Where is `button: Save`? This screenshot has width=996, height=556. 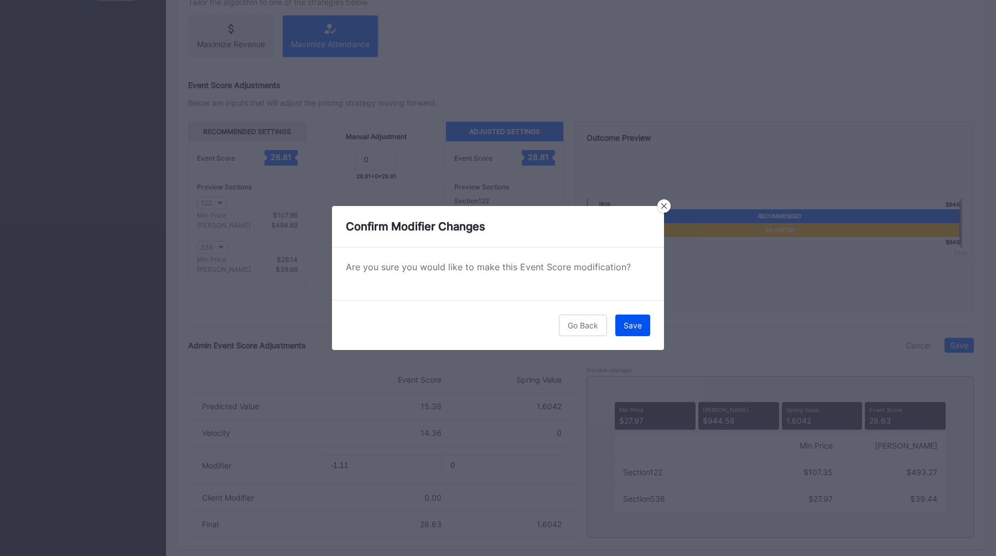
button: Save is located at coordinates (633, 325).